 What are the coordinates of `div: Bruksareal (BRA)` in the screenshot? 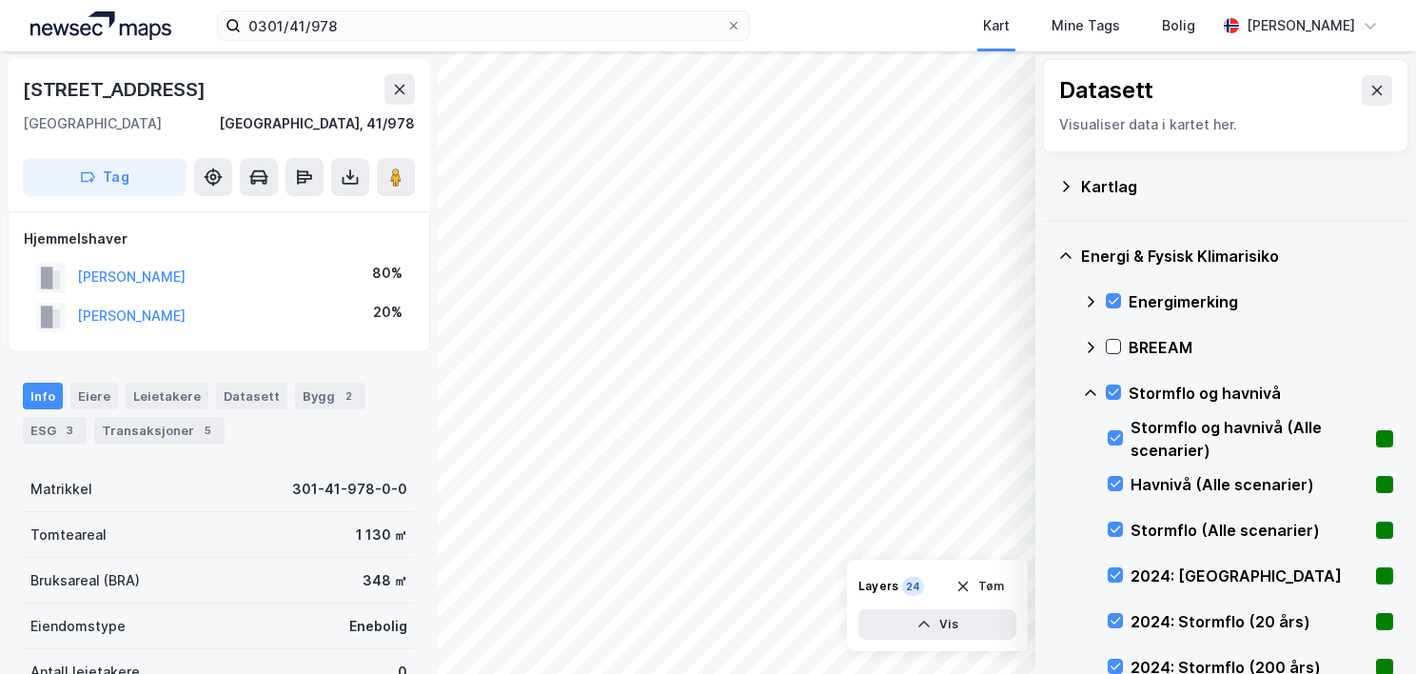 It's located at (85, 581).